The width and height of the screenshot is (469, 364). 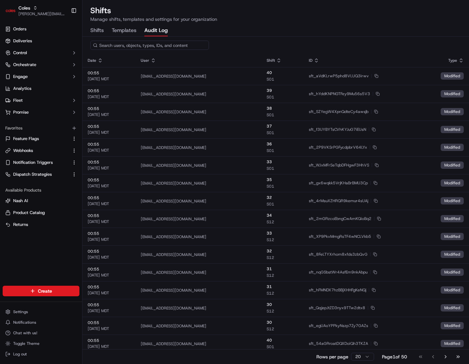 I want to click on button: Chat with us!, so click(x=41, y=333).